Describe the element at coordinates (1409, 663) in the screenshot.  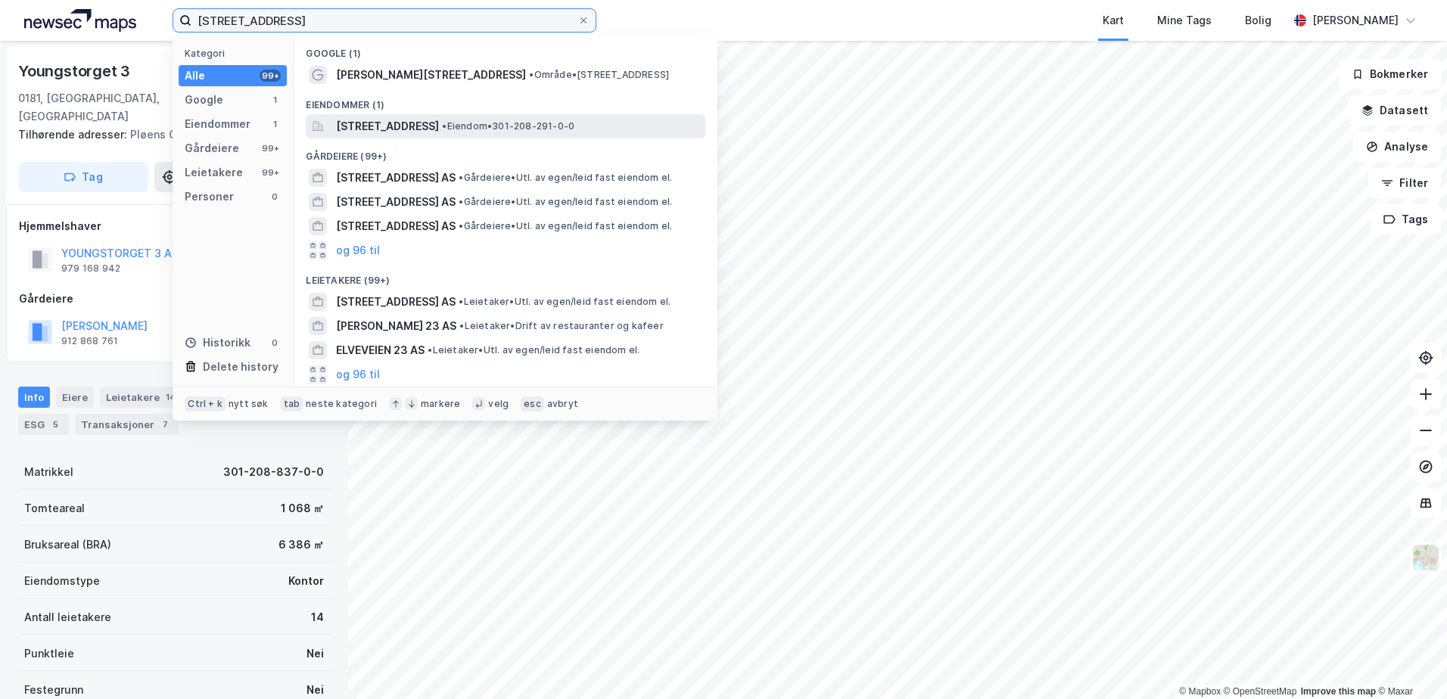
I see `div: Kontrollprogram for chat` at that location.